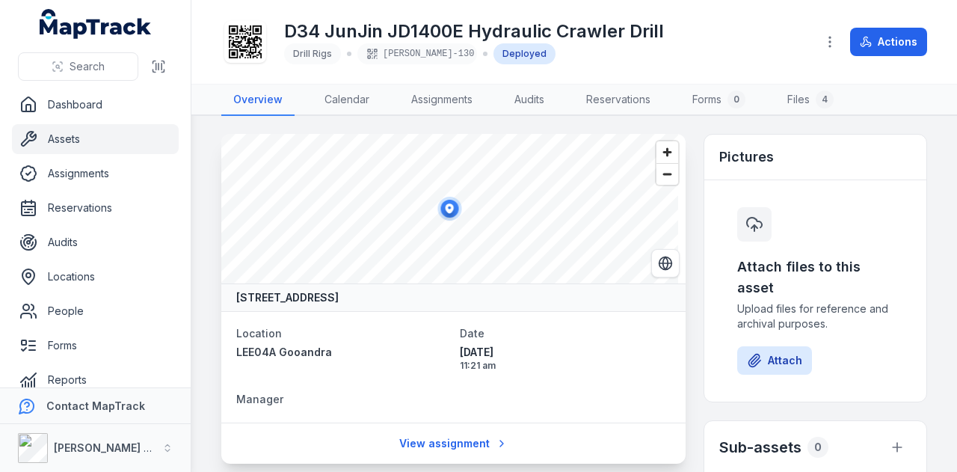 The height and width of the screenshot is (472, 957). What do you see at coordinates (342, 352) in the screenshot?
I see `a: LEE04A Gooandra` at bounding box center [342, 352].